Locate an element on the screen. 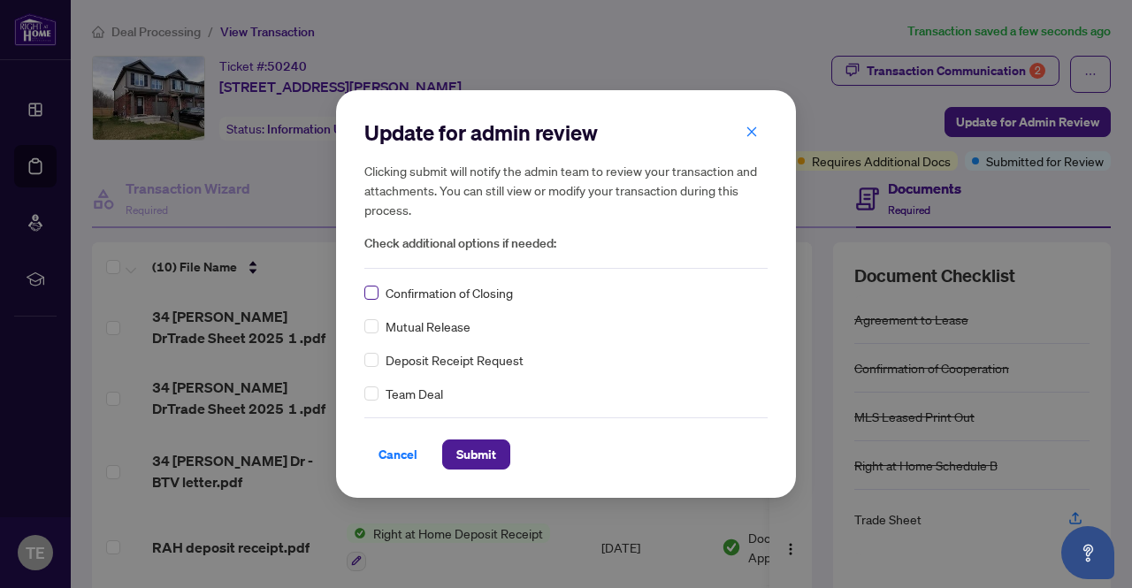 The image size is (1132, 588). span: Deposit Receipt Request is located at coordinates (454, 360).